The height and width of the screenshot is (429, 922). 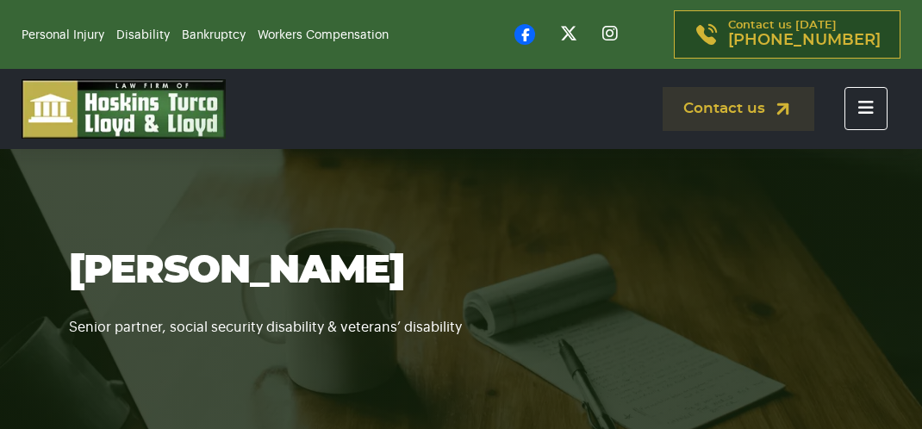 What do you see at coordinates (739, 109) in the screenshot?
I see `a: Contact us` at bounding box center [739, 109].